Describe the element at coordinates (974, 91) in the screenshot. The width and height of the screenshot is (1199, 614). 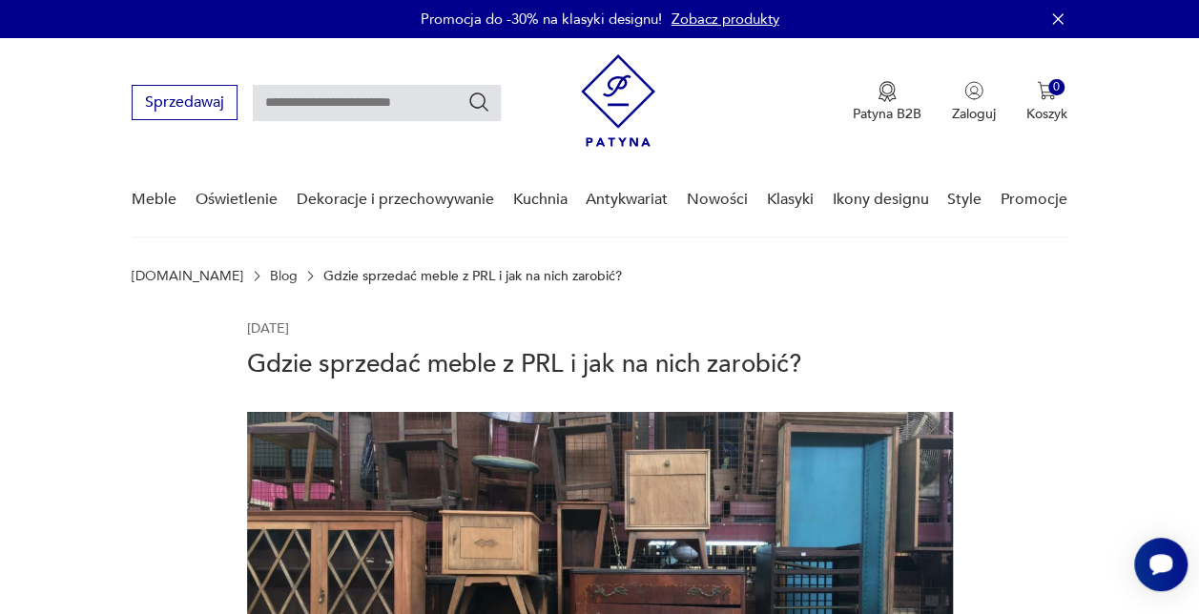
I see `img: Ikonka użytkownika` at that location.